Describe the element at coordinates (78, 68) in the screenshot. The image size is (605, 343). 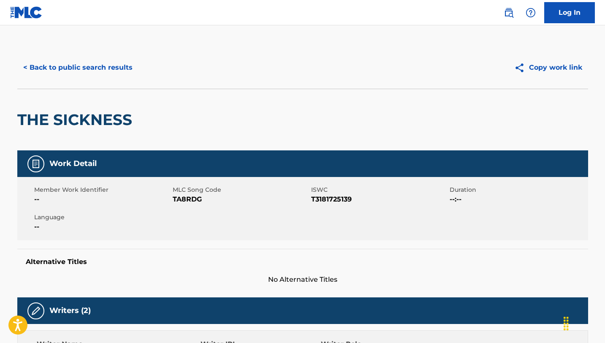
I see `button: < Back to public search results` at that location.